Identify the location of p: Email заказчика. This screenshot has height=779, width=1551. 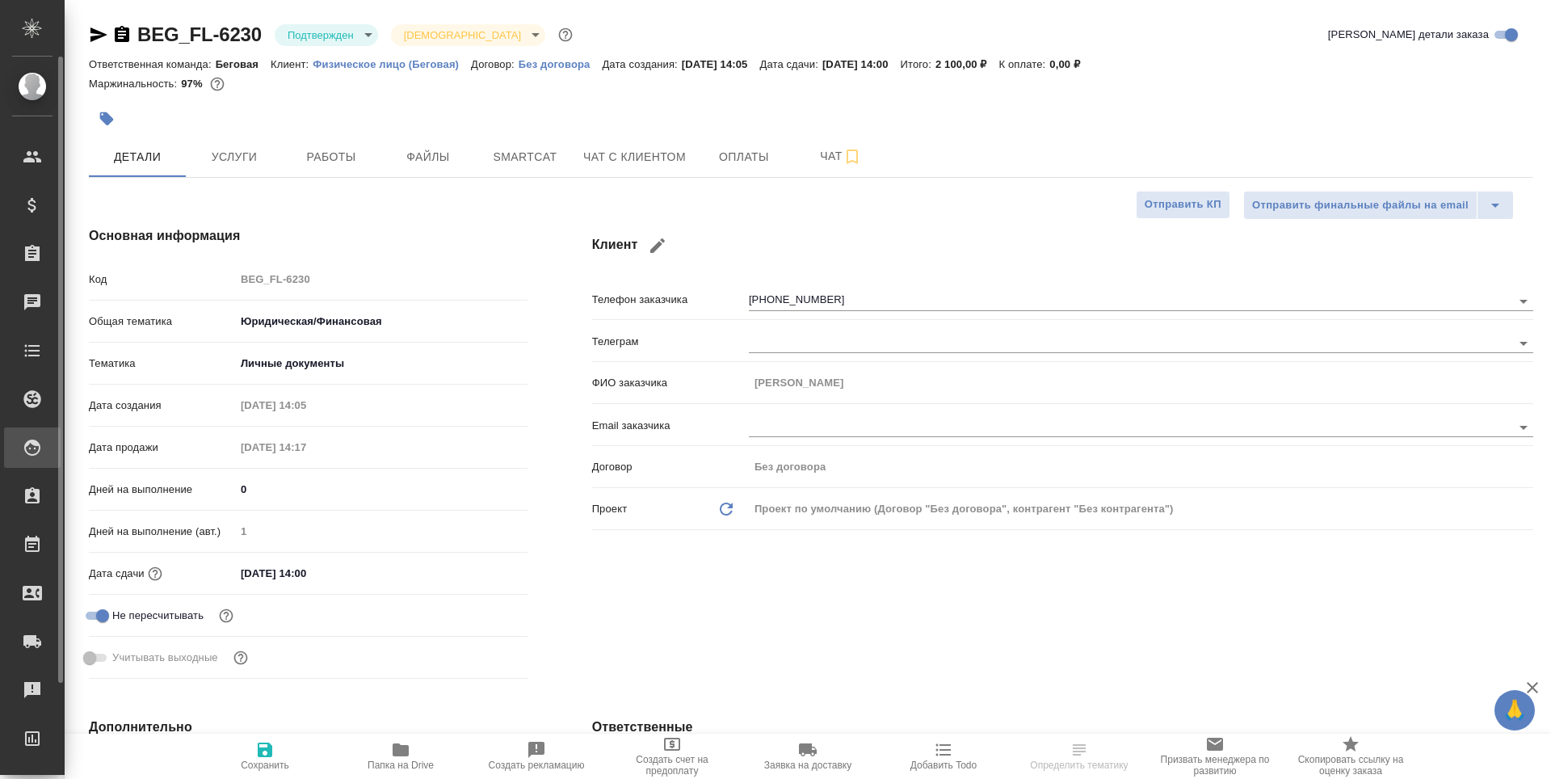
(670, 426).